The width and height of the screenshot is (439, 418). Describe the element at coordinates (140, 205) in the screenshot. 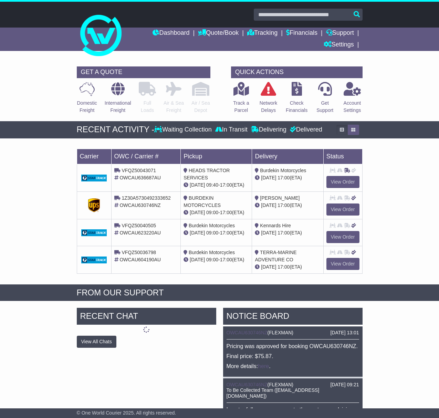

I see `span: OWCAU630746NZ` at that location.